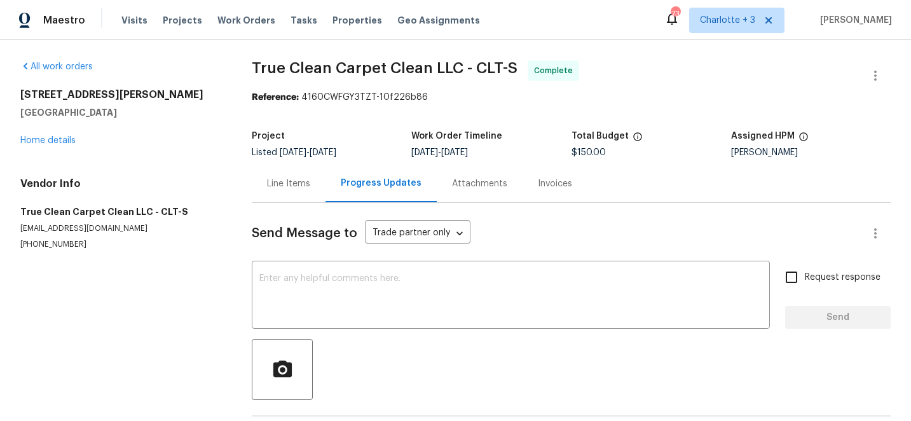 The height and width of the screenshot is (421, 911). What do you see at coordinates (439, 20) in the screenshot?
I see `span: Geo Assignments` at bounding box center [439, 20].